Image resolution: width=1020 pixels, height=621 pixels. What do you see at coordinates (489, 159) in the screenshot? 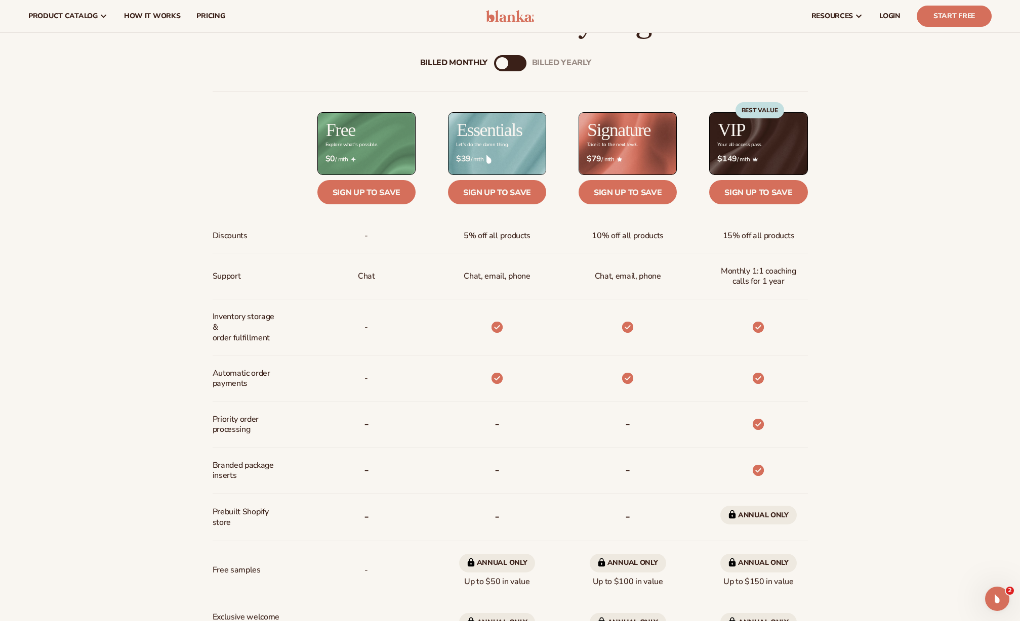
I see `img: drop.png` at bounding box center [489, 159].